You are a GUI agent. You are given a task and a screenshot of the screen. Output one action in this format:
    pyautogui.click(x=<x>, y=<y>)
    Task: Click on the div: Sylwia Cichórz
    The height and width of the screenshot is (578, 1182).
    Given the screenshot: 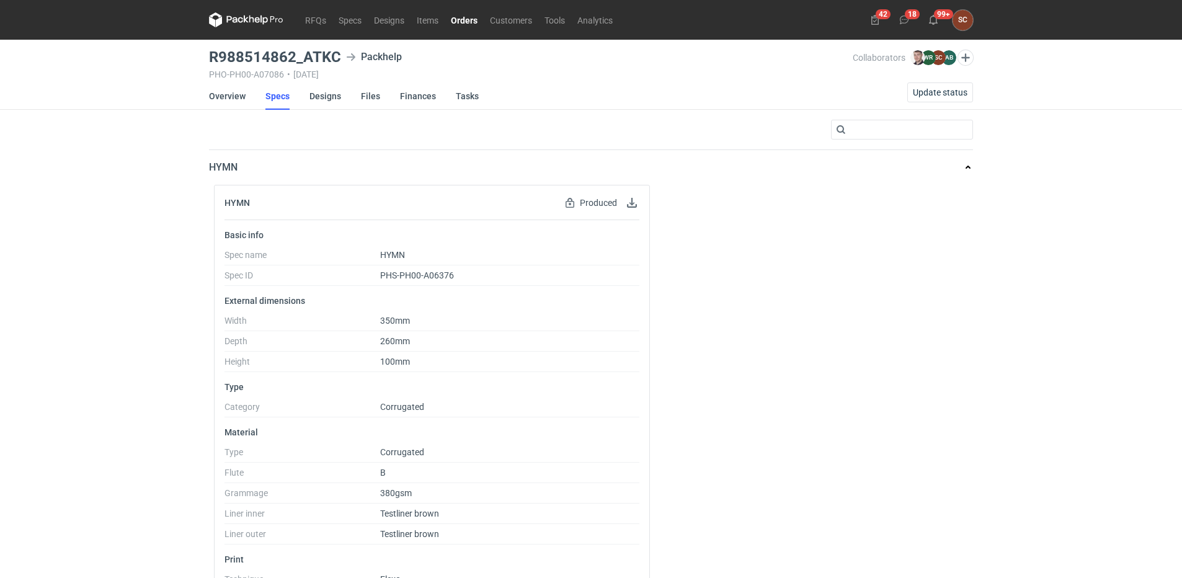 What is the action you would take?
    pyautogui.click(x=963, y=20)
    